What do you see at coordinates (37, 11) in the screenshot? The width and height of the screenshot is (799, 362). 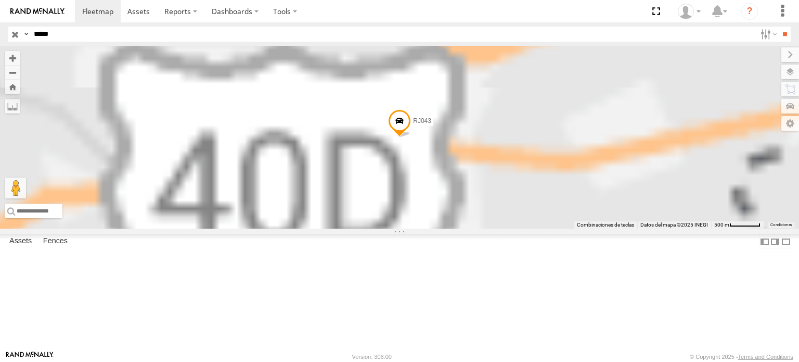 I see `img: rand-logo.svg` at bounding box center [37, 11].